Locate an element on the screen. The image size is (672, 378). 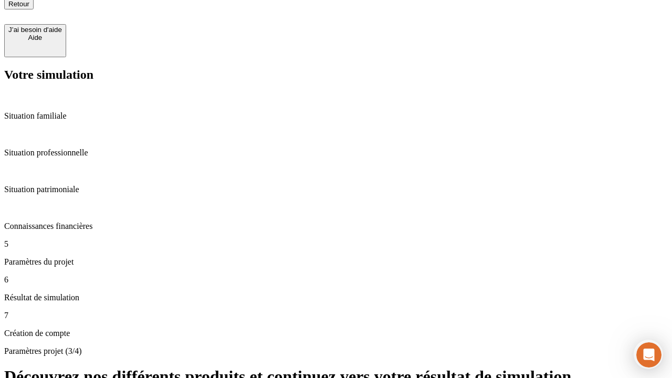
p: Paramètres projet (3/4) is located at coordinates (336, 351).